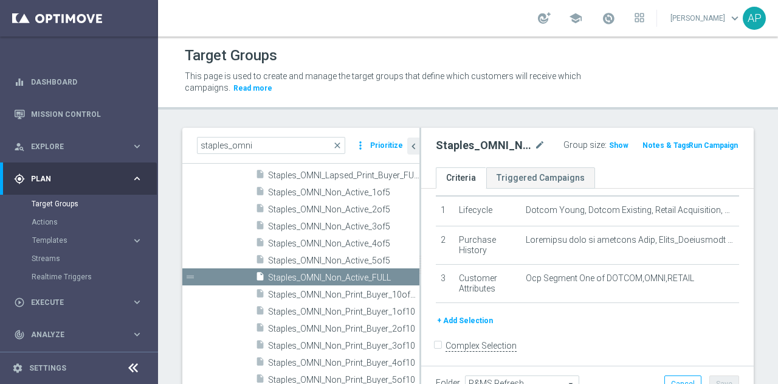  I want to click on button: Templates keyboard_arrow_right, so click(88, 240).